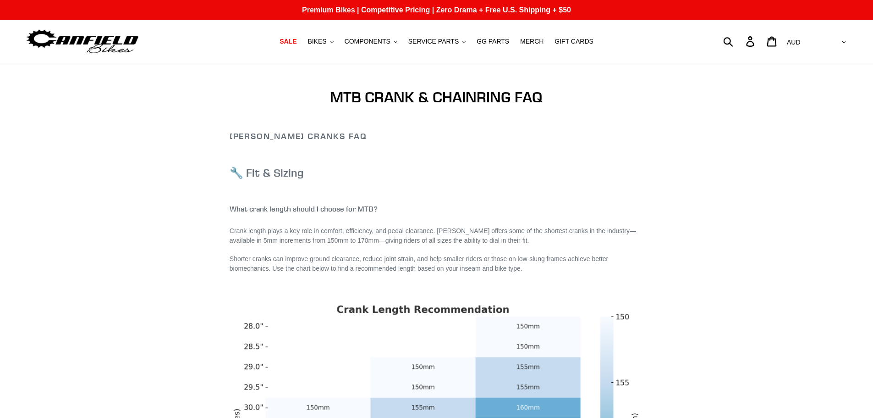 Image resolution: width=873 pixels, height=418 pixels. I want to click on img: Canfield Bikes, so click(83, 41).